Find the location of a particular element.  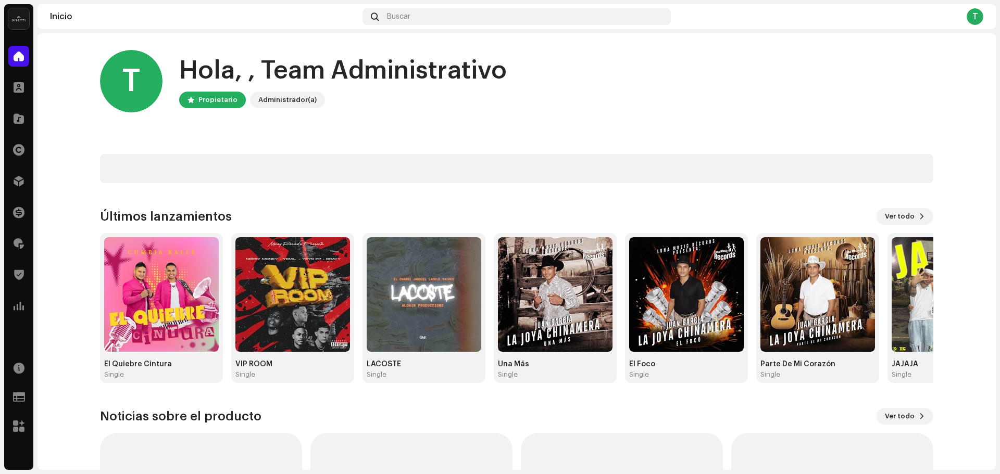

div: Una Más is located at coordinates (555, 364).